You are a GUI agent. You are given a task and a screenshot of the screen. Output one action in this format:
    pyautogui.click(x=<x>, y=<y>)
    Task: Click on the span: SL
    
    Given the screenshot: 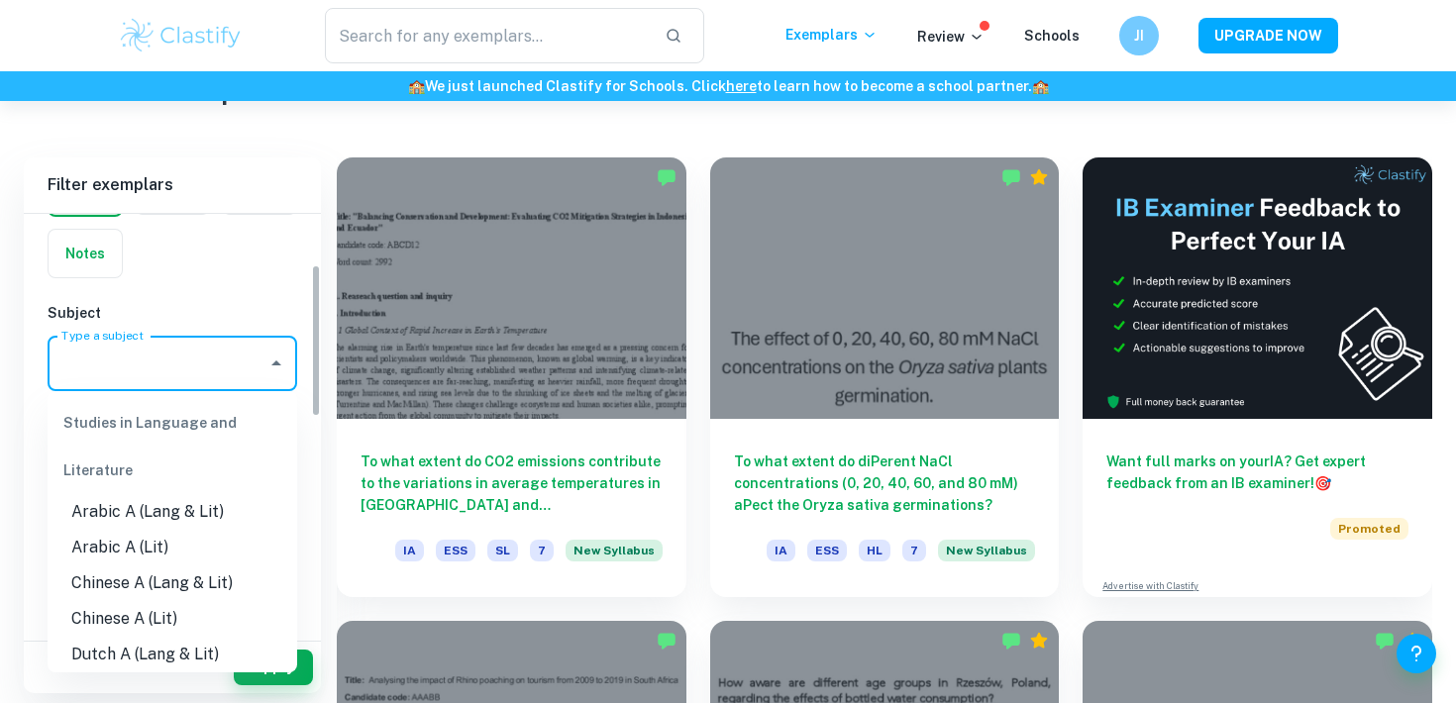 What is the action you would take?
    pyautogui.click(x=502, y=551)
    